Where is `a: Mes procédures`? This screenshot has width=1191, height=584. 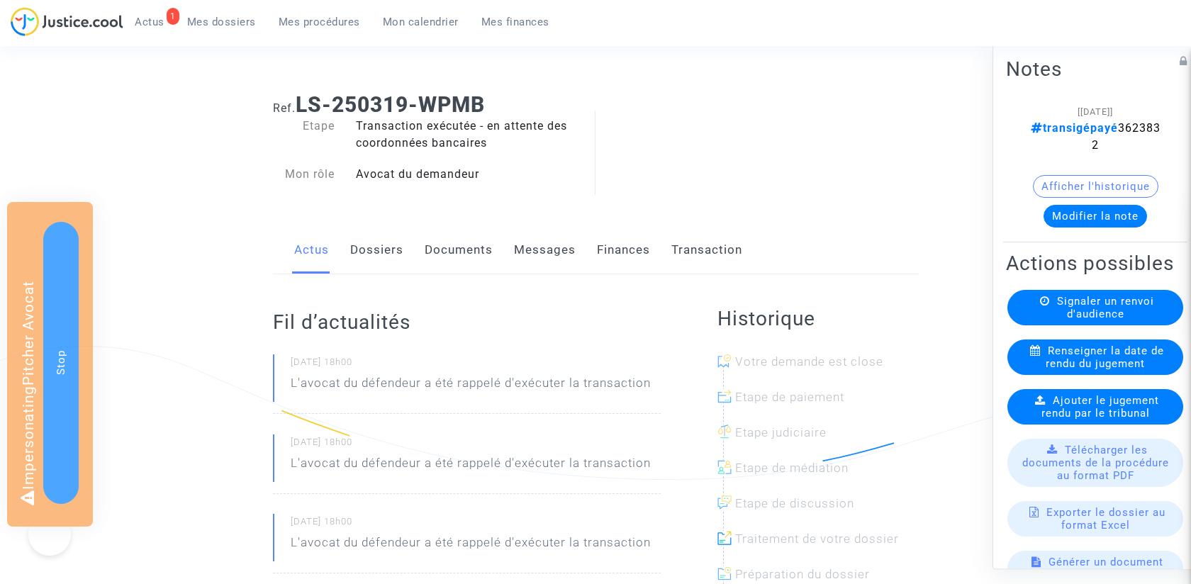
a: Mes procédures is located at coordinates (319, 22).